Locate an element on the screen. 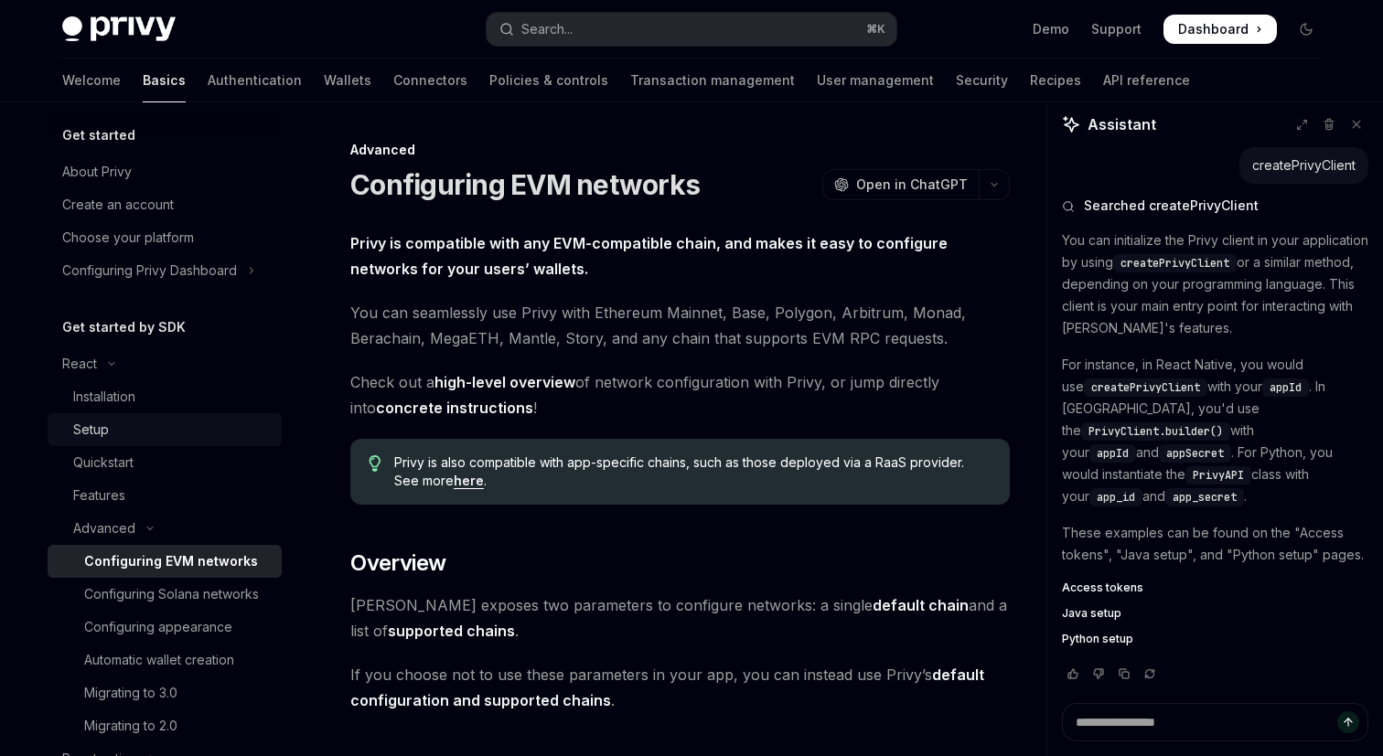  a: Demo is located at coordinates (1051, 29).